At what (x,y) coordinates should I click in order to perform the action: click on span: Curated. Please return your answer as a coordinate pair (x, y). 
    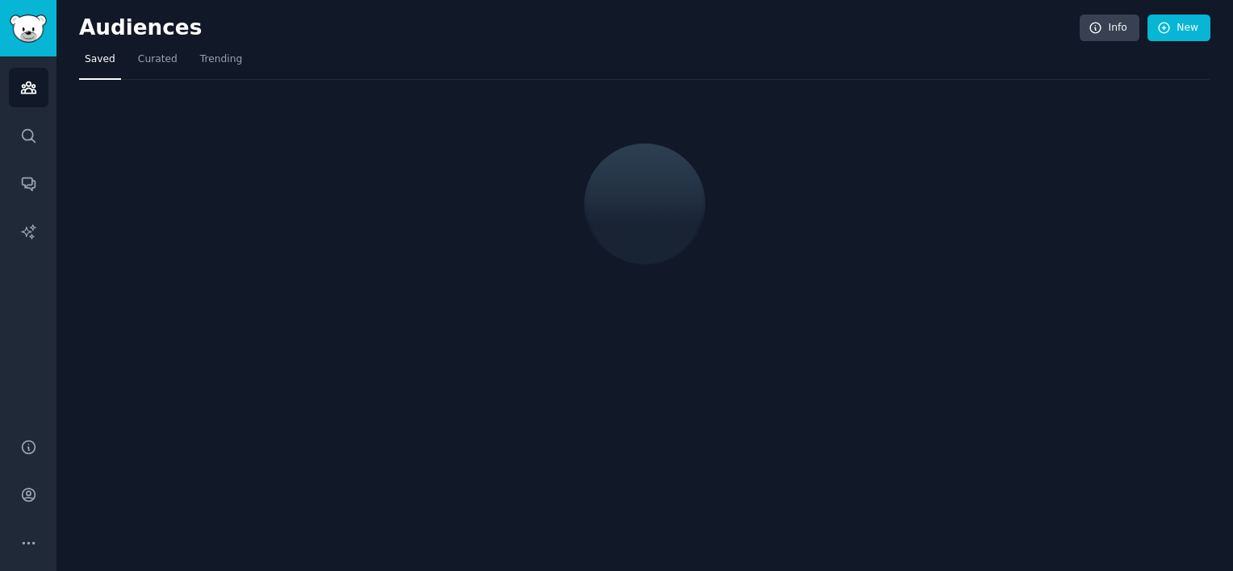
    Looking at the image, I should click on (157, 60).